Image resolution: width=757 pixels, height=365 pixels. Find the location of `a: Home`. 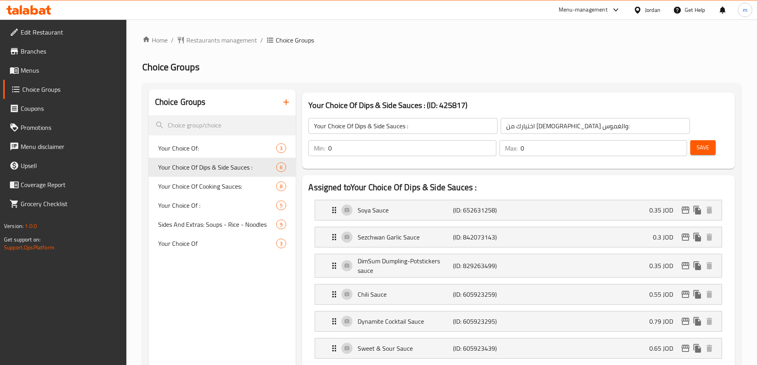

a: Home is located at coordinates (155, 40).